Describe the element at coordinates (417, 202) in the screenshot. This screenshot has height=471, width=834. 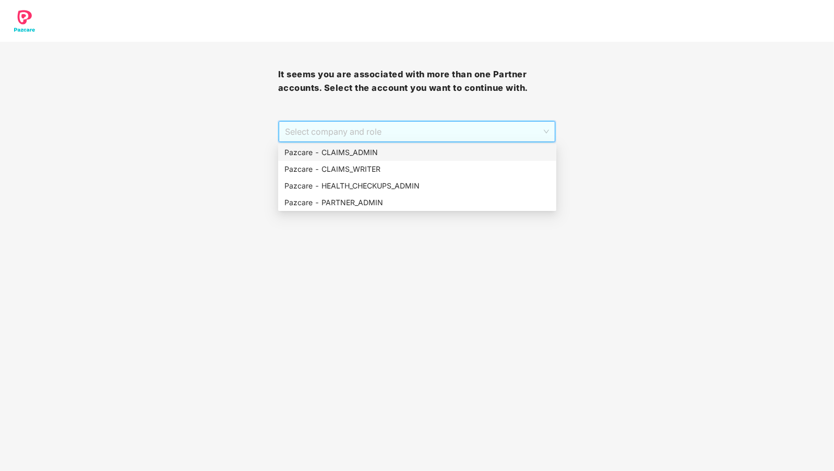
I see `div: Pazcare - PARTNER_ADMIN` at that location.